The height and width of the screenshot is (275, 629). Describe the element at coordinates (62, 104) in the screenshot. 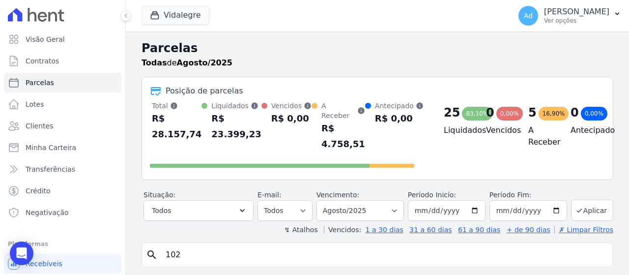

I see `a: Lotes` at that location.